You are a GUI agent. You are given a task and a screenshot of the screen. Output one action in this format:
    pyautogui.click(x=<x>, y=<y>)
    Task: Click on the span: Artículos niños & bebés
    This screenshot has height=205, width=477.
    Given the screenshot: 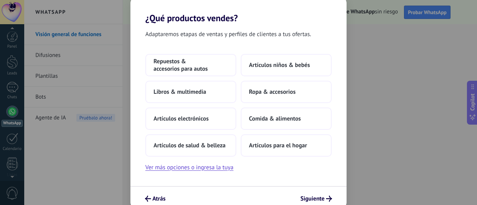 What is the action you would take?
    pyautogui.click(x=280, y=65)
    